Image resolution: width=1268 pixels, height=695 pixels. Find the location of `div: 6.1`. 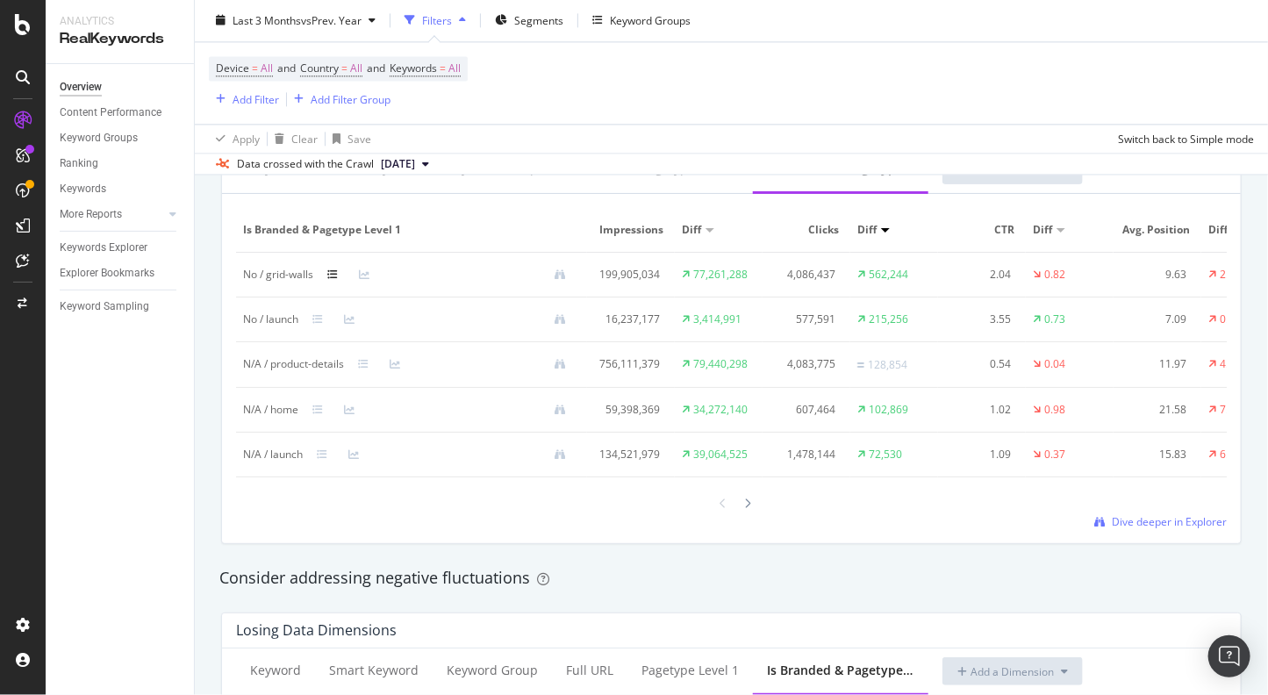

div: 6.1 is located at coordinates (1227, 455).